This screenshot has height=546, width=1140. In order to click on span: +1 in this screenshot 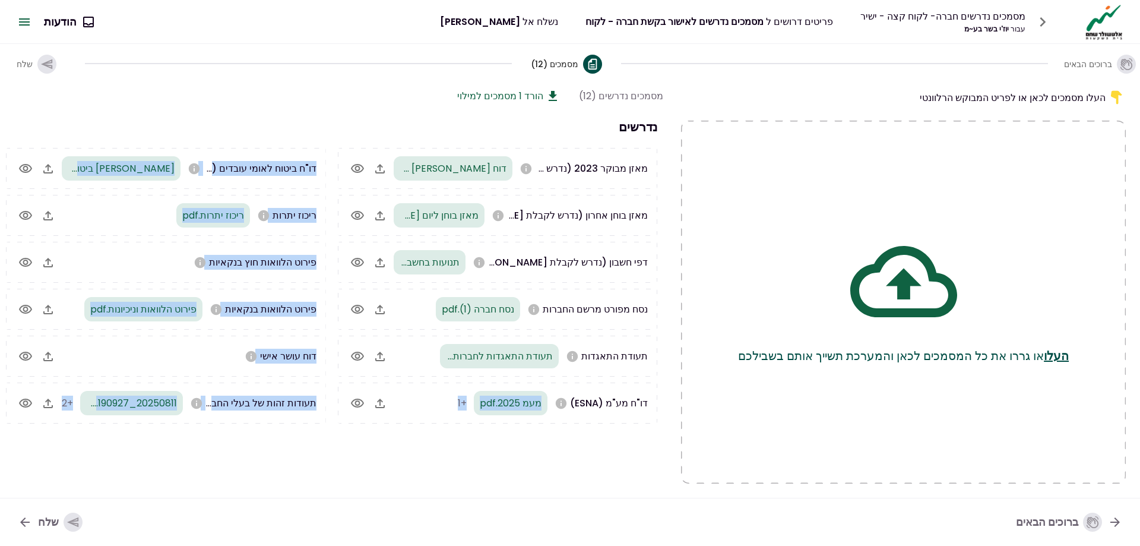, I will do `click(462, 403)`.